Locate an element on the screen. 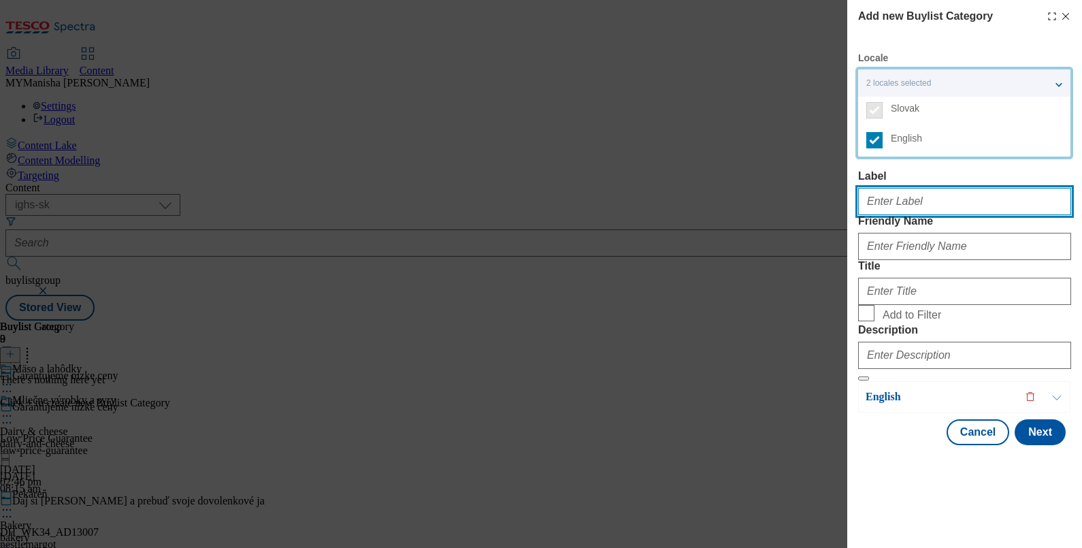 This screenshot has width=1082, height=548. input: Enter Title is located at coordinates (964, 291).